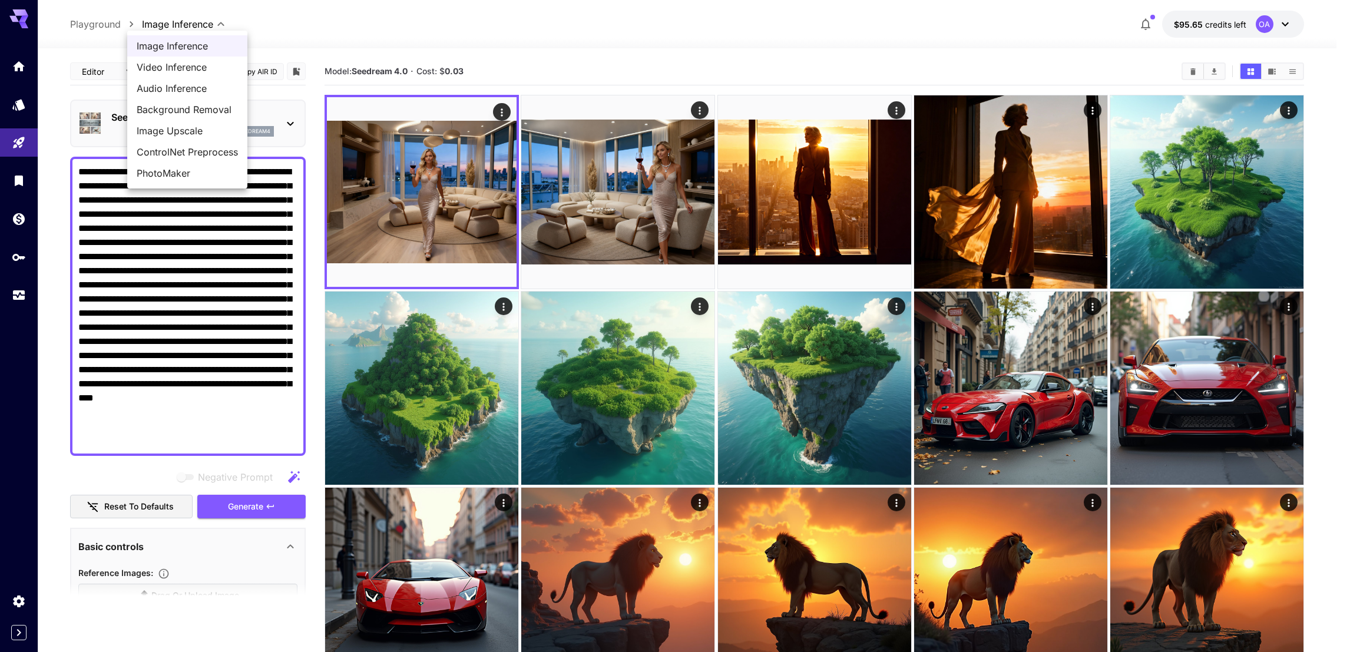 The width and height of the screenshot is (1350, 652). I want to click on span: Background Removal, so click(187, 110).